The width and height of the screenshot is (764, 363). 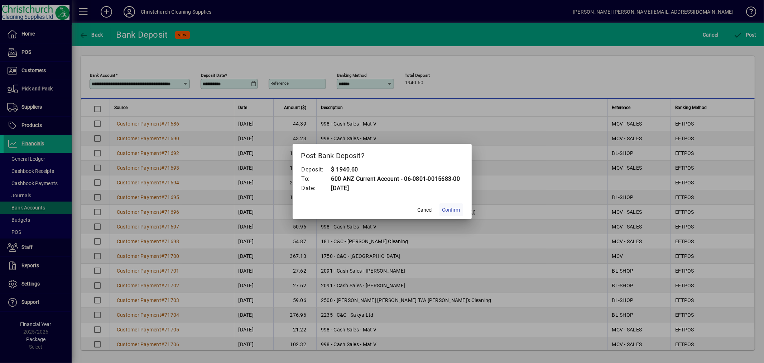 I want to click on td: $ 1940.60, so click(x=396, y=170).